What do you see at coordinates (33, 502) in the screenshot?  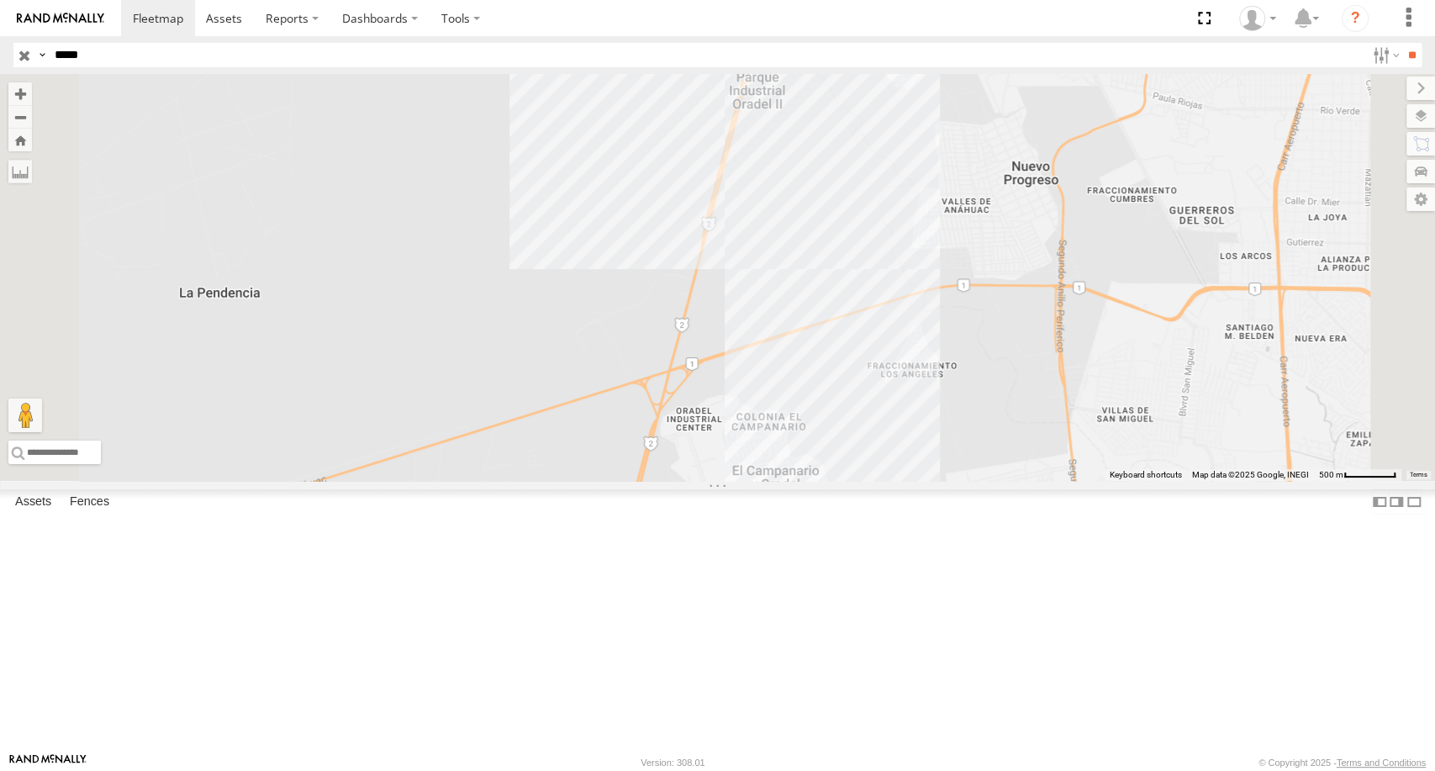 I see `label: Assets` at bounding box center [33, 502].